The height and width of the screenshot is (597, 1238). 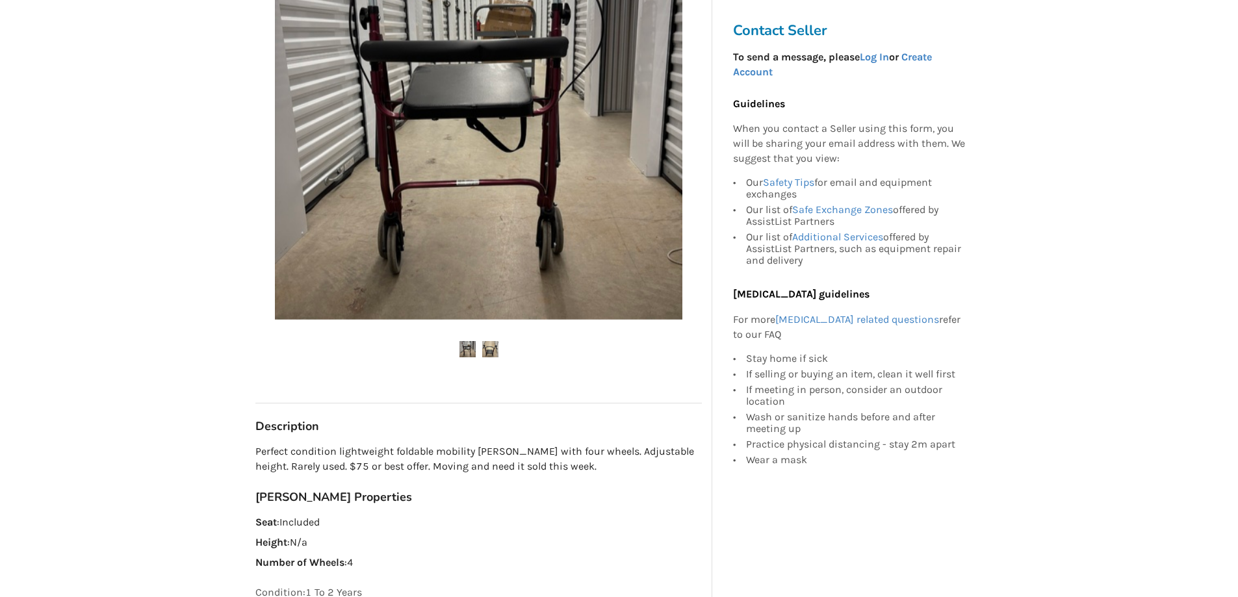 What do you see at coordinates (856, 189) in the screenshot?
I see `div: Our for email and equipment exchanges` at bounding box center [856, 189].